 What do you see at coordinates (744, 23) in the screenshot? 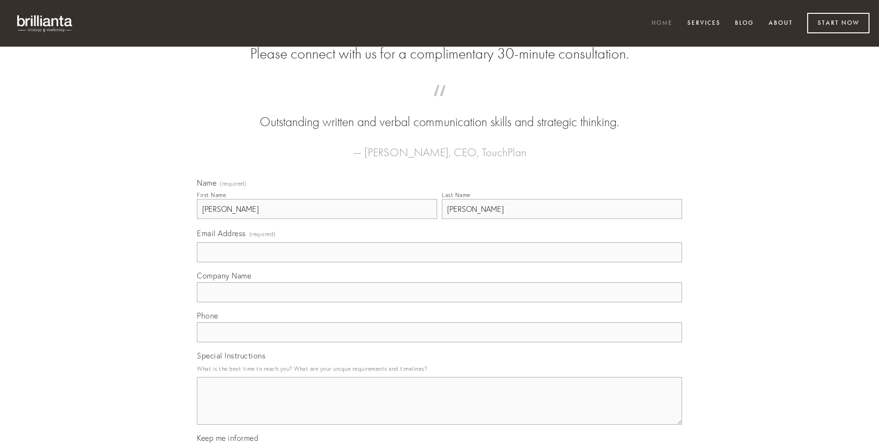
I see `a: Blog` at bounding box center [744, 23].